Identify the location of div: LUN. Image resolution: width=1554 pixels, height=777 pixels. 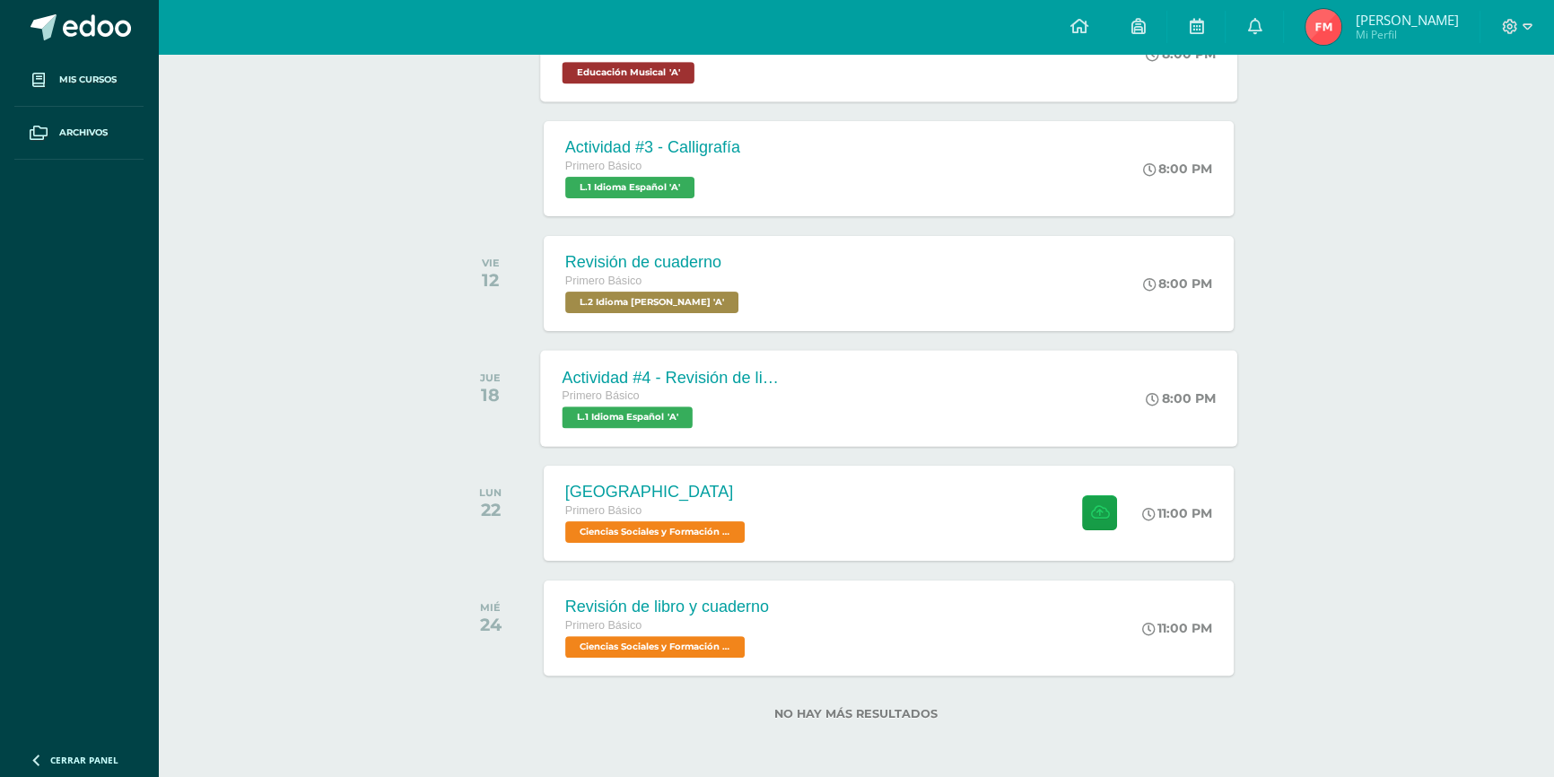
(490, 493).